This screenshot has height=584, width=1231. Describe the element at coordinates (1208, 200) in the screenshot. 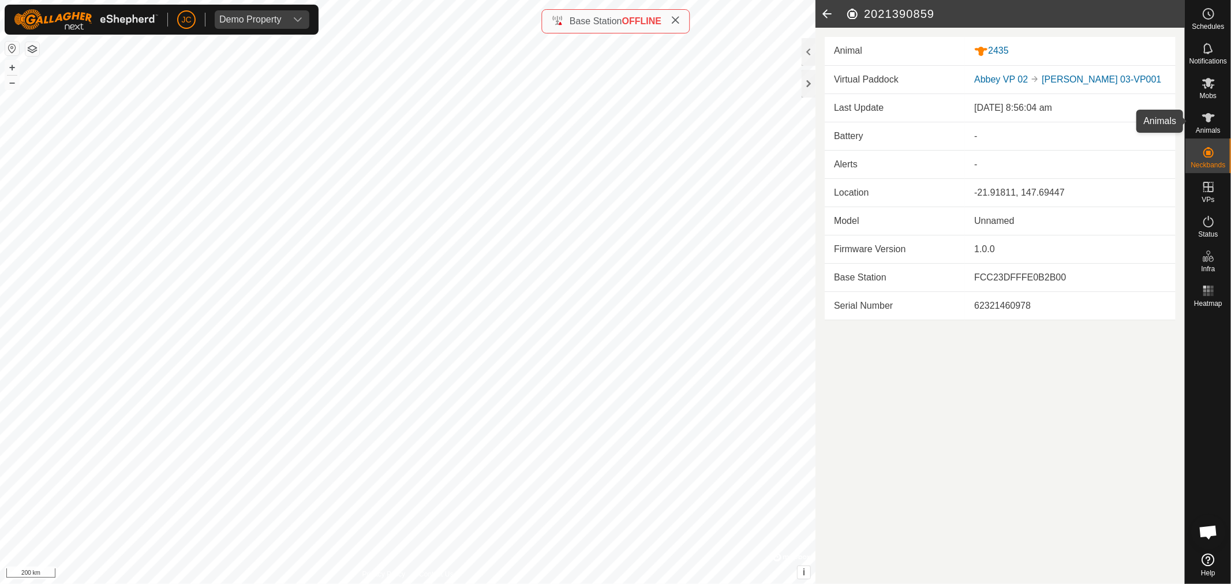

I see `span: VPs` at that location.